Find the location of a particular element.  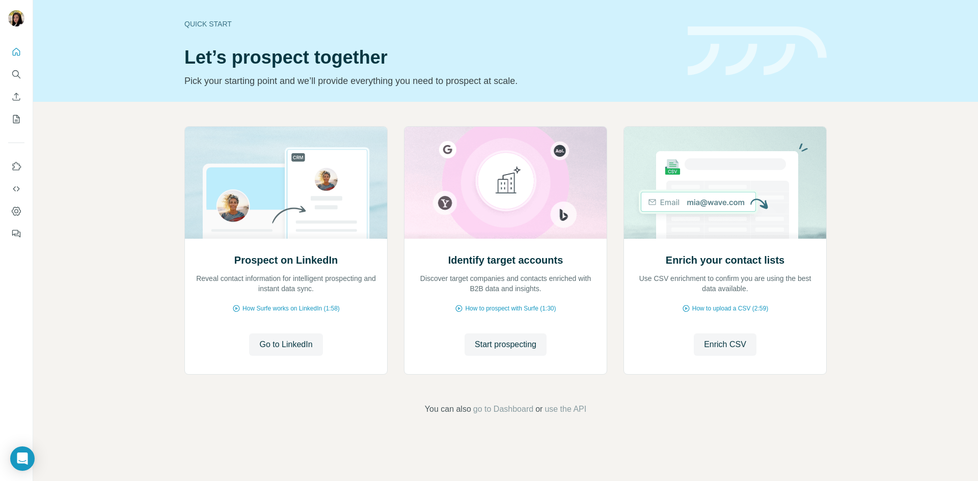

span: go to Dashboard is located at coordinates (503, 409).